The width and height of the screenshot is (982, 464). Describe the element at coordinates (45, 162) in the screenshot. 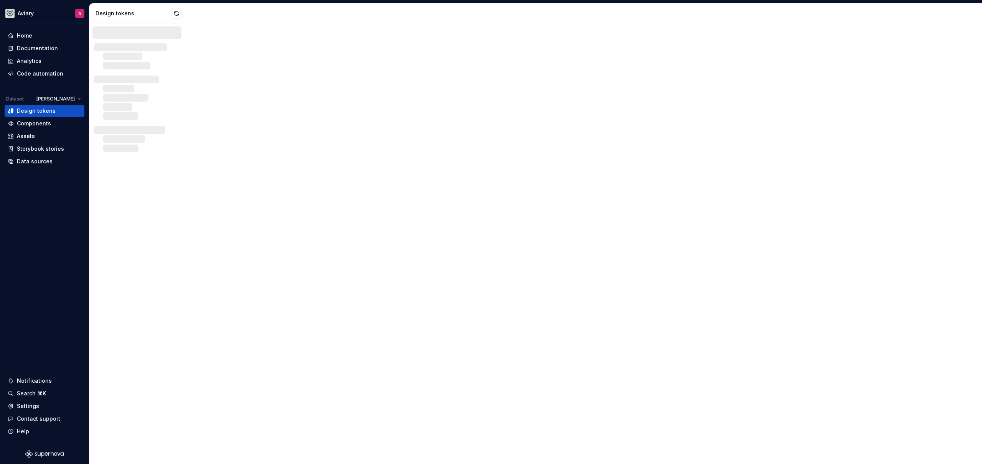

I see `a: Data sources` at that location.